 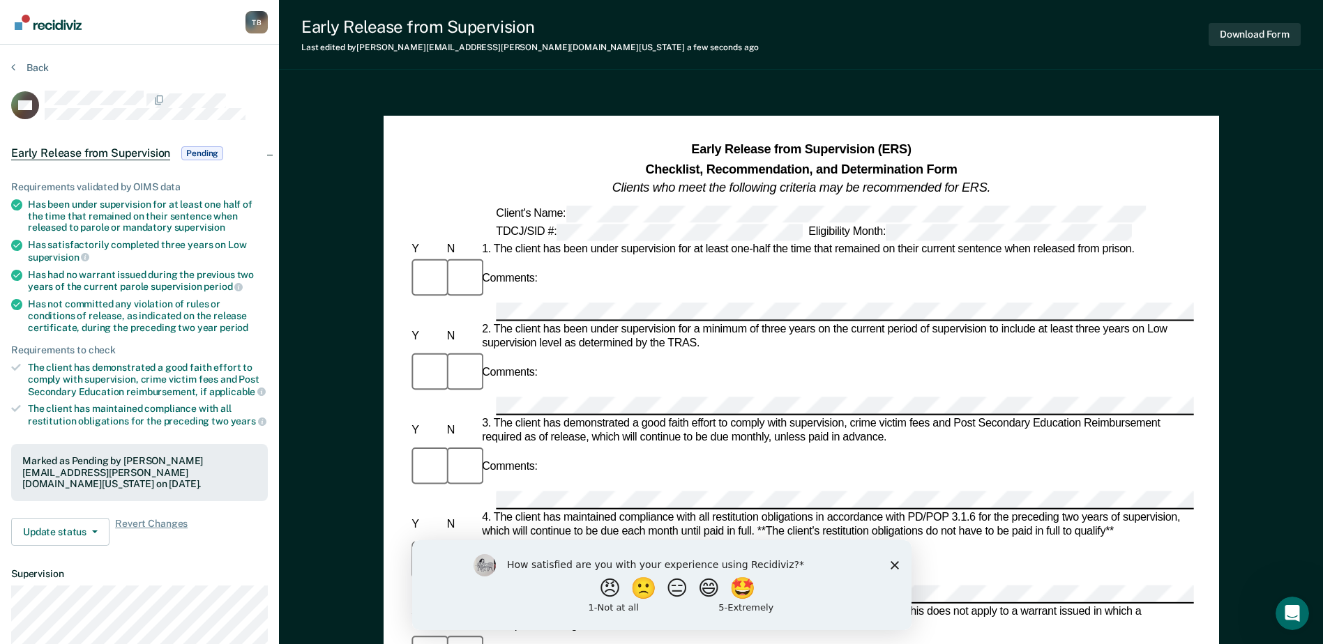 I want to click on span: Revert Changes, so click(x=151, y=532).